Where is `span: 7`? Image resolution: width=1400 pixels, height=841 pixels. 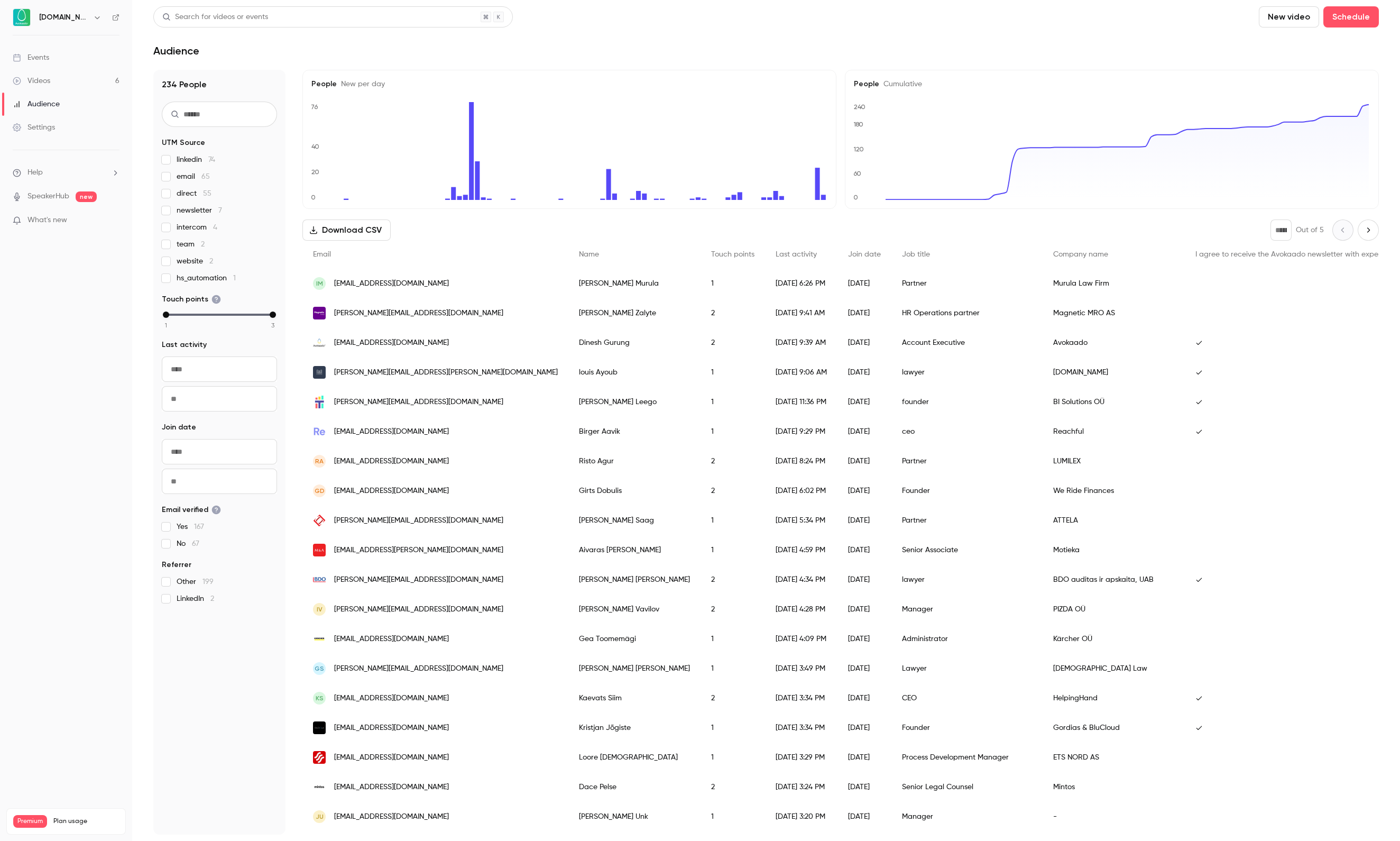
span: 7 is located at coordinates (220, 210).